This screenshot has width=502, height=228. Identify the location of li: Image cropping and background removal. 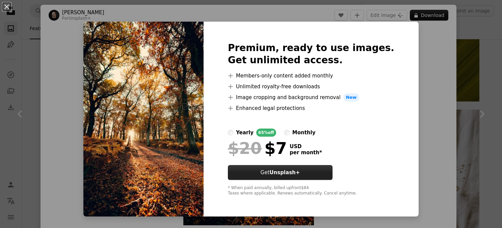
(311, 97).